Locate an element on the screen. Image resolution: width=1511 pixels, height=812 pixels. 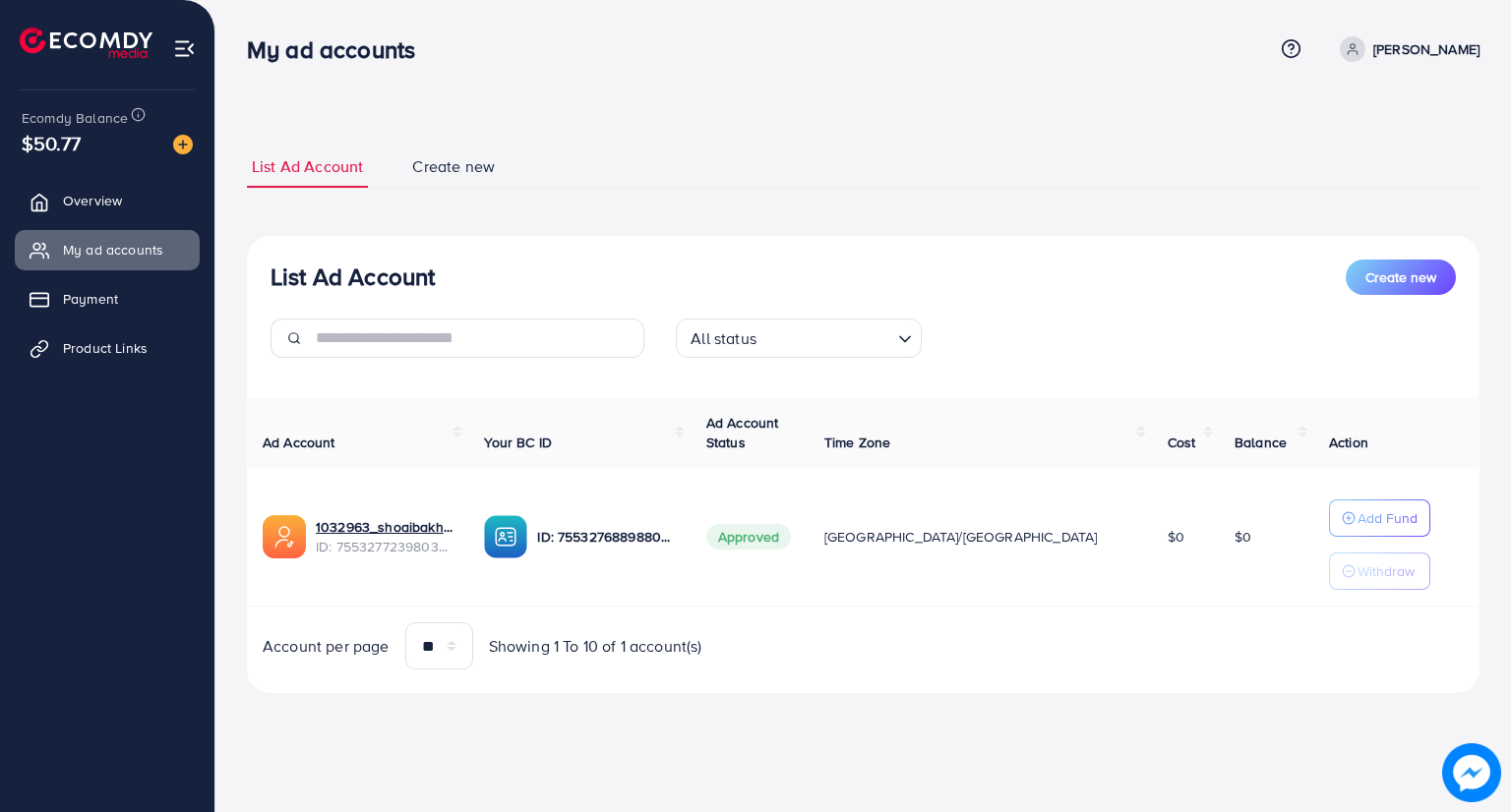
span: All status is located at coordinates (723, 338).